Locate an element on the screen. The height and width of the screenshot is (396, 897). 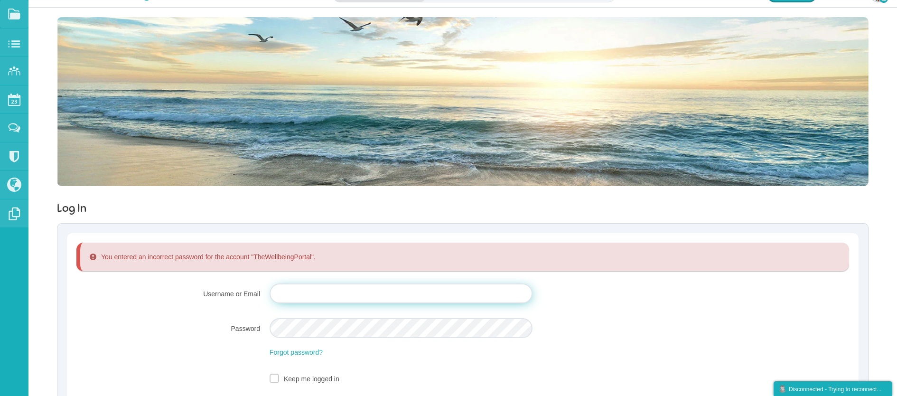
div: Disconnected - Trying to reconnect... is located at coordinates (832, 388).